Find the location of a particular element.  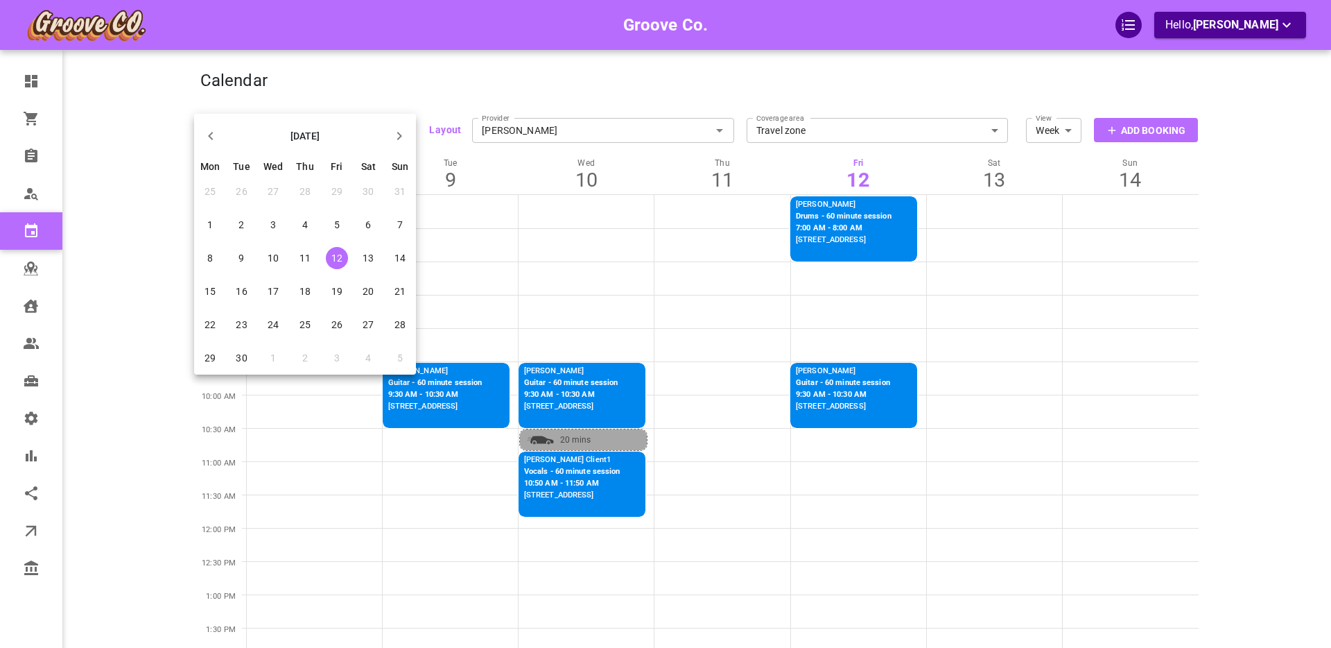

span: 22 is located at coordinates (210, 325).